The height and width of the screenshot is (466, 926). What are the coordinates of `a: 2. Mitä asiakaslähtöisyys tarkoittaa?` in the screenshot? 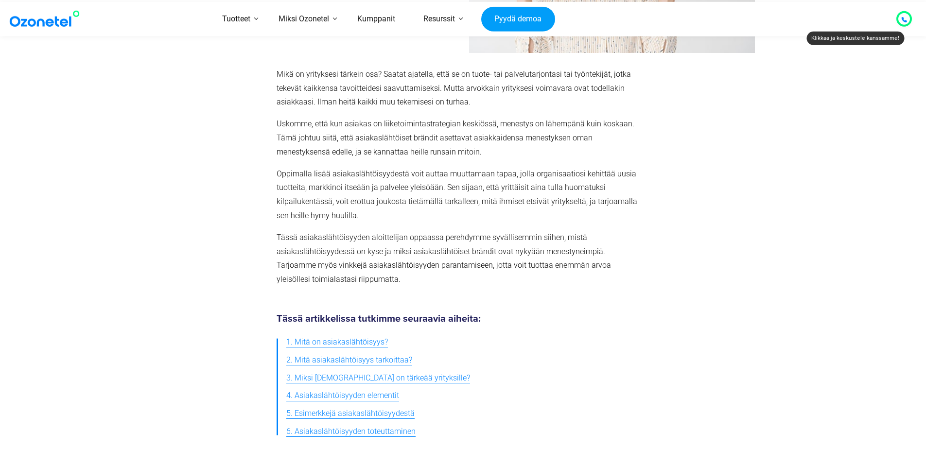 It's located at (349, 360).